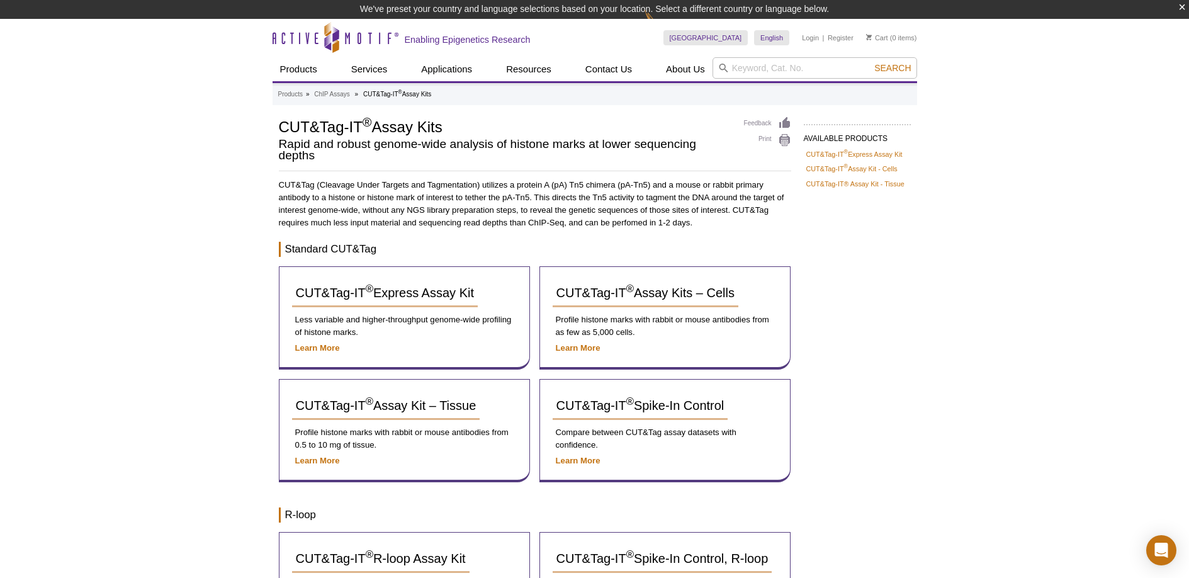  Describe the element at coordinates (662, 558) in the screenshot. I see `span: CUT&Tag-IT Spike-In Control, R-loop` at that location.